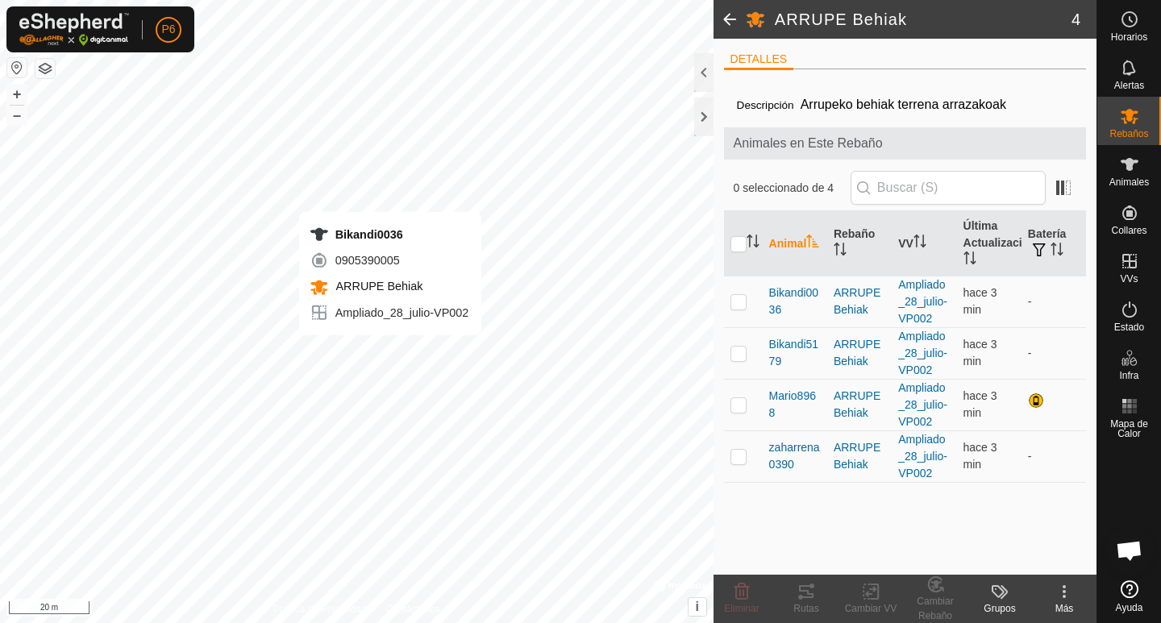 This screenshot has width=1161, height=623. I want to click on label: Descripción, so click(765, 105).